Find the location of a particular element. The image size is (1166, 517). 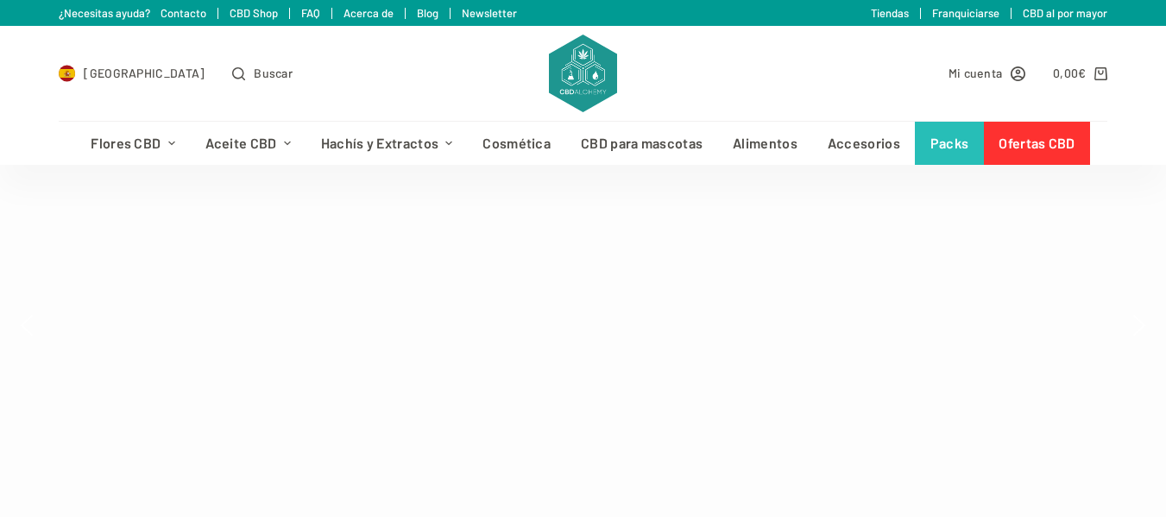

a: Ofertas CBD is located at coordinates (1037, 143).